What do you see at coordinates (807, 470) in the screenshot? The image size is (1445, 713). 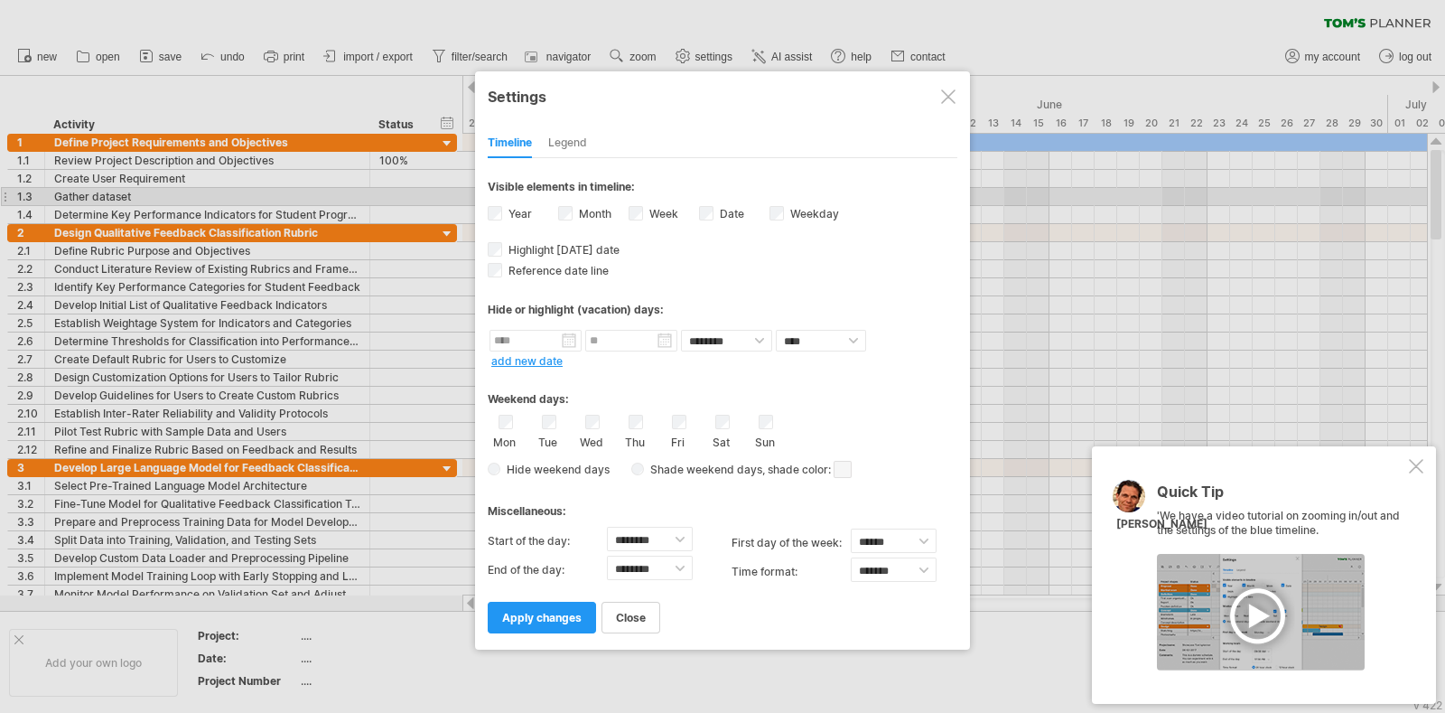 I see `span: , shade color:` at bounding box center [807, 470].